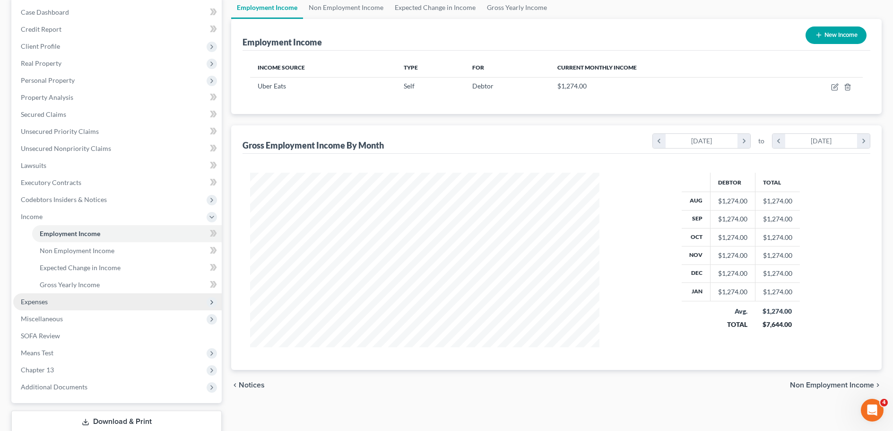 Image resolution: width=893 pixels, height=431 pixels. I want to click on span: Self, so click(409, 86).